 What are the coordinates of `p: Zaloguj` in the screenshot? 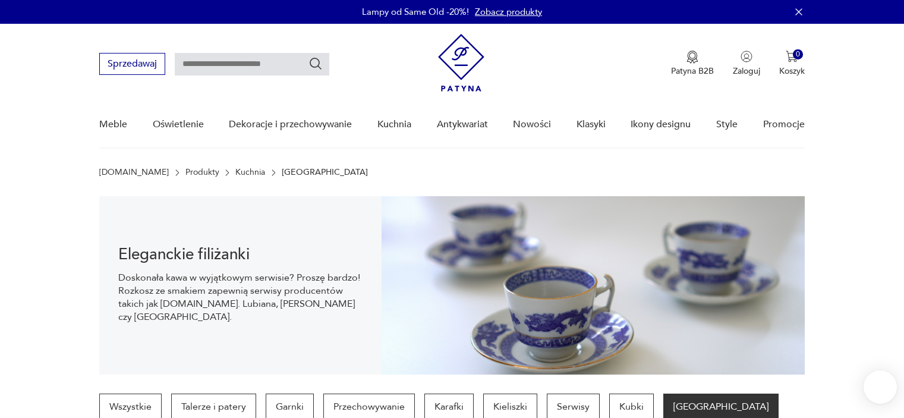 It's located at (747, 71).